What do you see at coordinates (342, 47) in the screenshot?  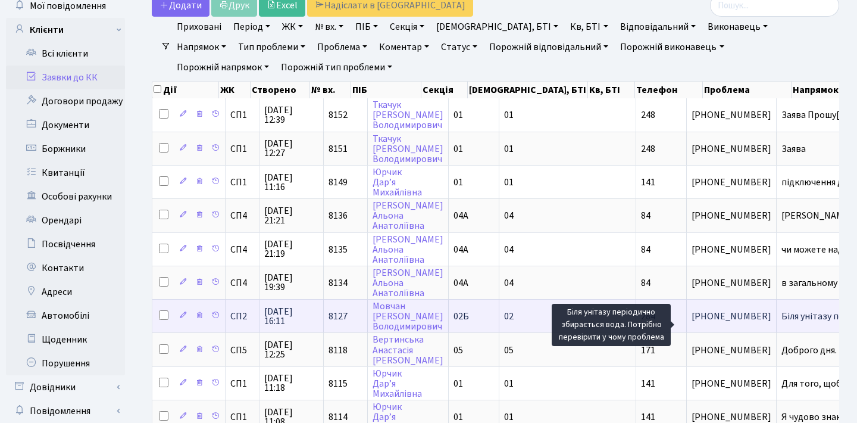 I see `a: Проблема` at bounding box center [342, 47].